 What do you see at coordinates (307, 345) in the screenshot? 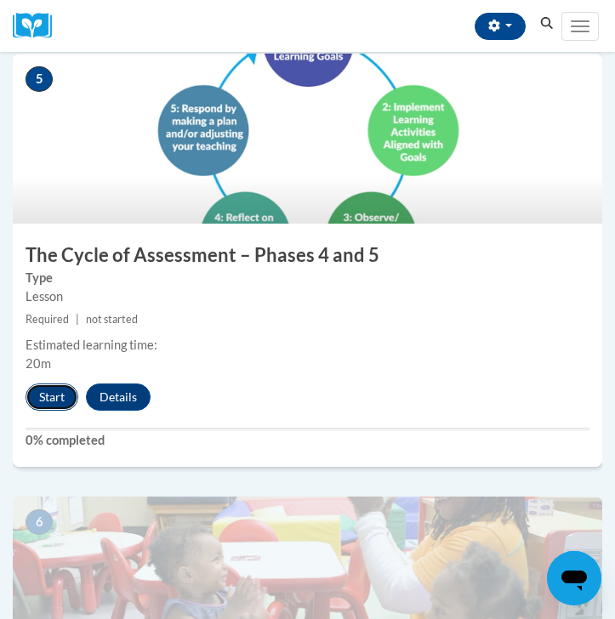
I see `div: Estimated learning time:` at bounding box center [307, 345].